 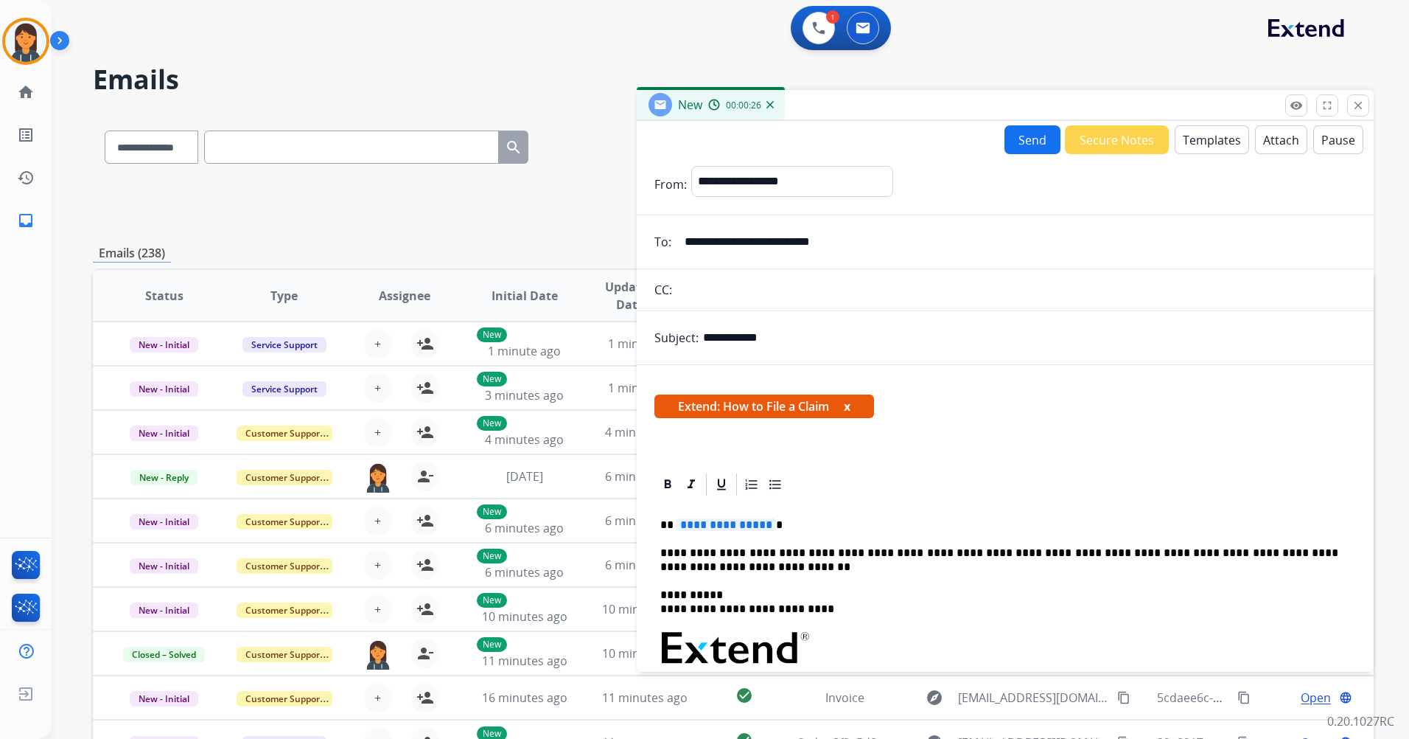 I want to click on p: Subject:, so click(x=677, y=338).